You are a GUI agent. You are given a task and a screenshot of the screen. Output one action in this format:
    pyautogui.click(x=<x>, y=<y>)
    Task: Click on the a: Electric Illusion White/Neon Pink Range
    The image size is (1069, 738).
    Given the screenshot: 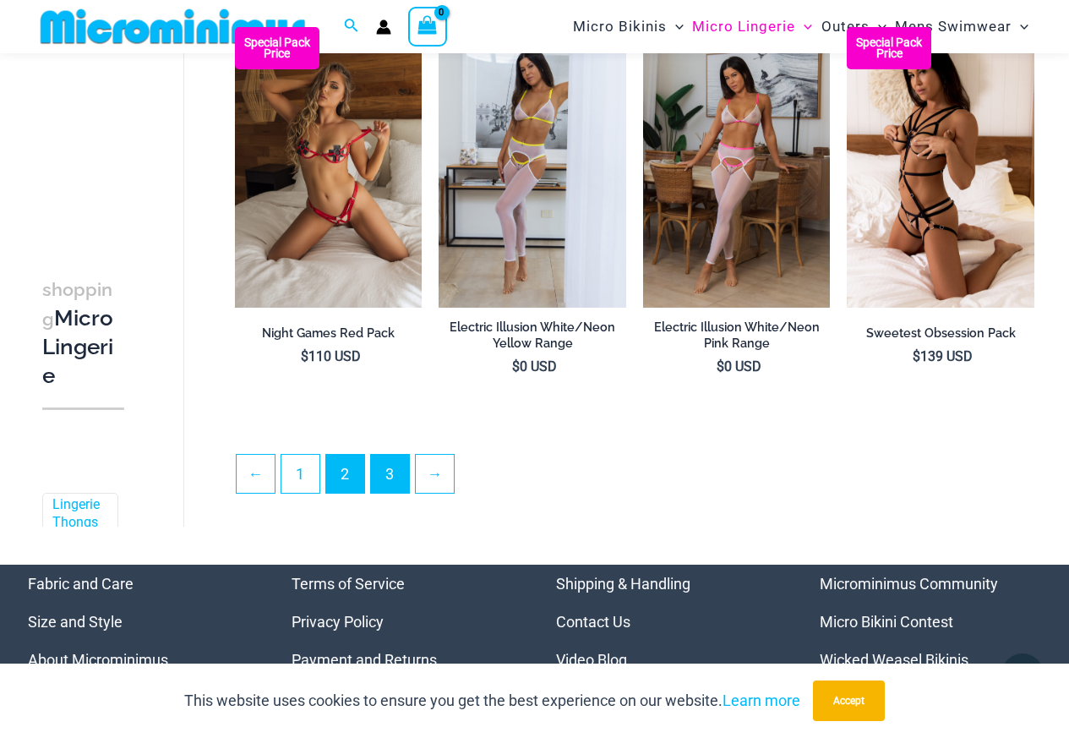 What is the action you would take?
    pyautogui.click(x=737, y=338)
    